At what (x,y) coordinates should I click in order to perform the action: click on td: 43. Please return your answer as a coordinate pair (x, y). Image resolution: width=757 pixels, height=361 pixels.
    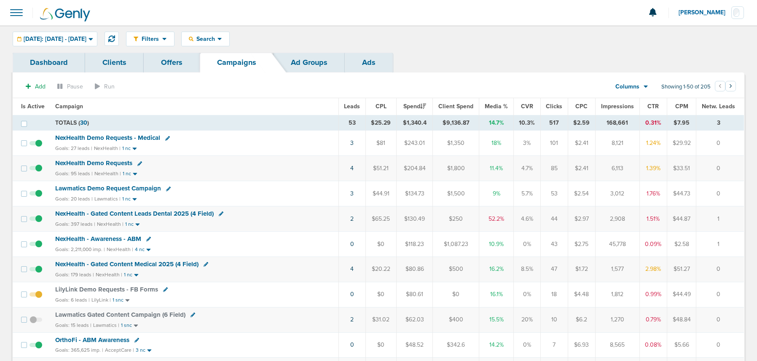
    Looking at the image, I should click on (554, 244).